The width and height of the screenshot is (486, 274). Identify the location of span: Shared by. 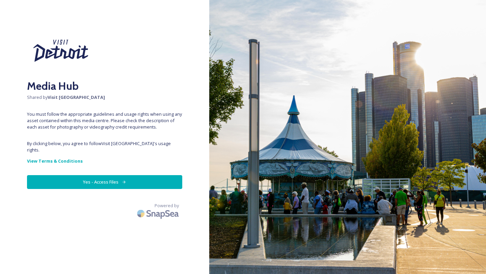
(105, 97).